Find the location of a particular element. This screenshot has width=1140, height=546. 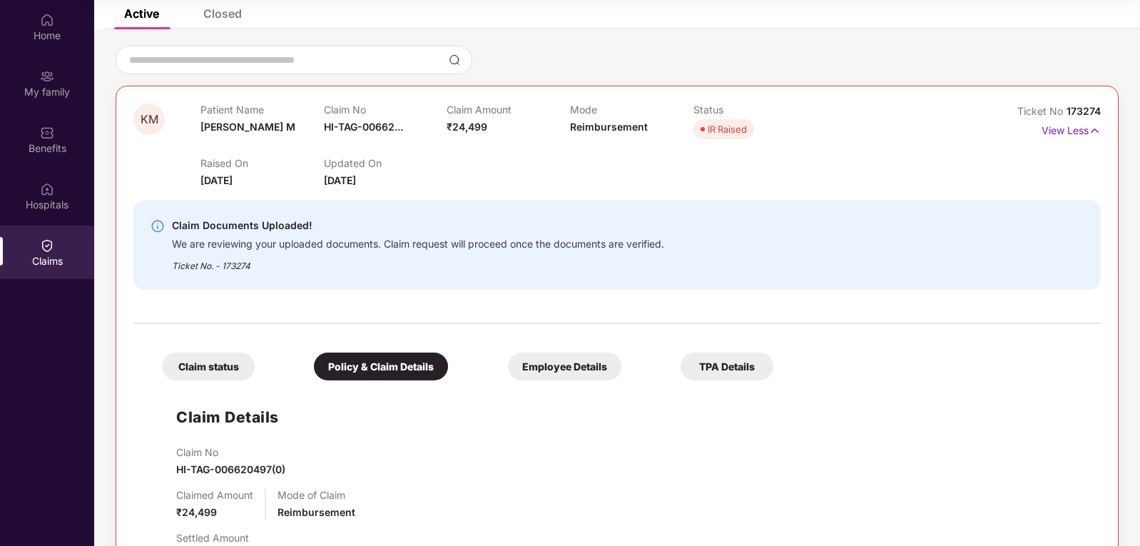

div: Ticket No. - 173274 is located at coordinates (418, 261).